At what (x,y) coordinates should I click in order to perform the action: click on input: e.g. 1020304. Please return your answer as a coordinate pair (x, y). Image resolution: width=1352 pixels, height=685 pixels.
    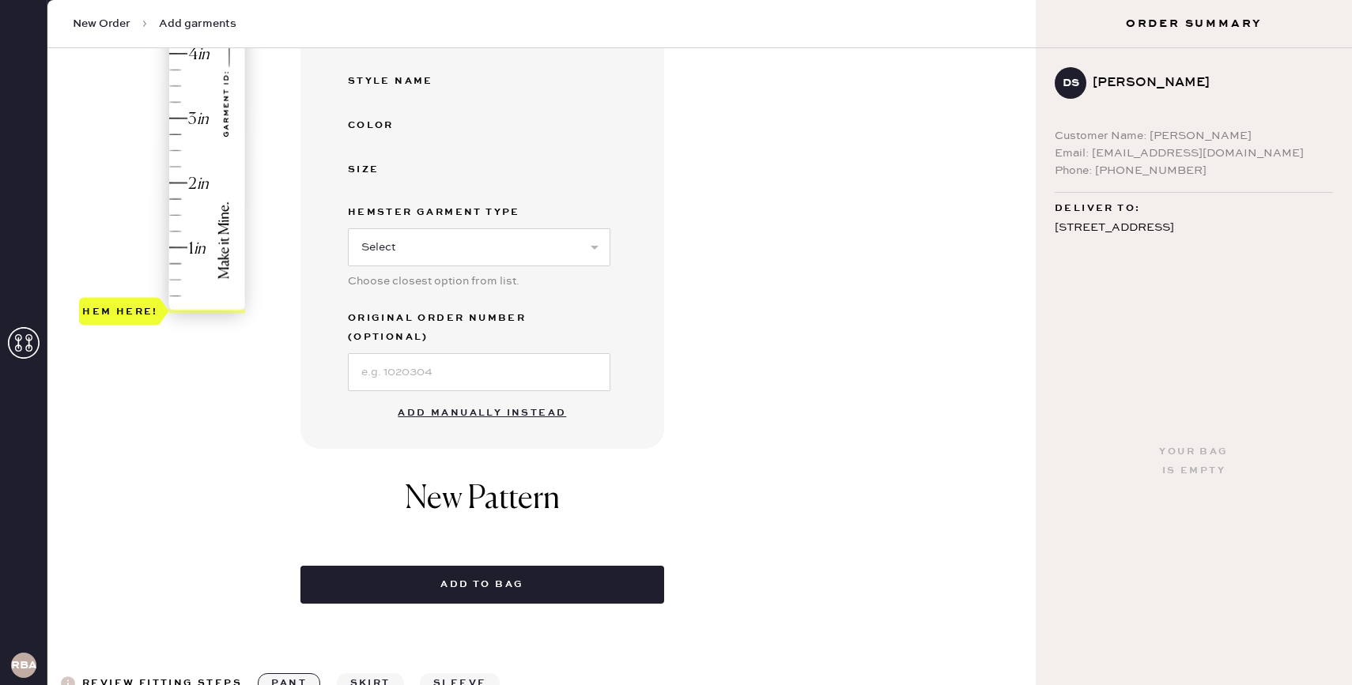
    Looking at the image, I should click on (479, 372).